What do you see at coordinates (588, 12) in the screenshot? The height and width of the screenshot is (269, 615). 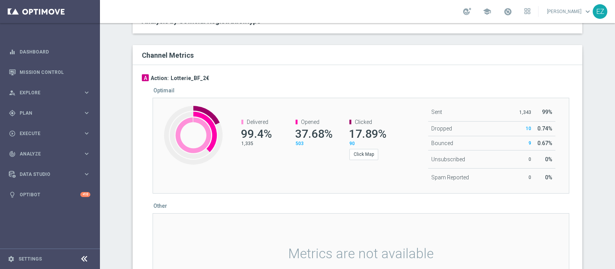 I see `span: keyboard_arrow_down` at bounding box center [588, 12].